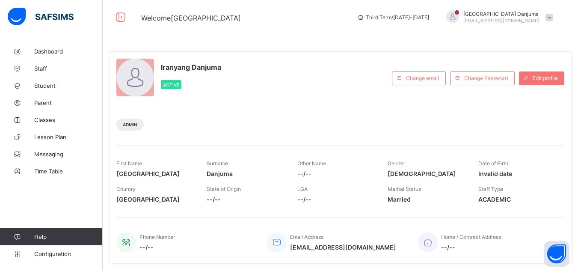 This screenshot has height=271, width=578. What do you see at coordinates (307, 237) in the screenshot?
I see `span: Email Address` at bounding box center [307, 237].